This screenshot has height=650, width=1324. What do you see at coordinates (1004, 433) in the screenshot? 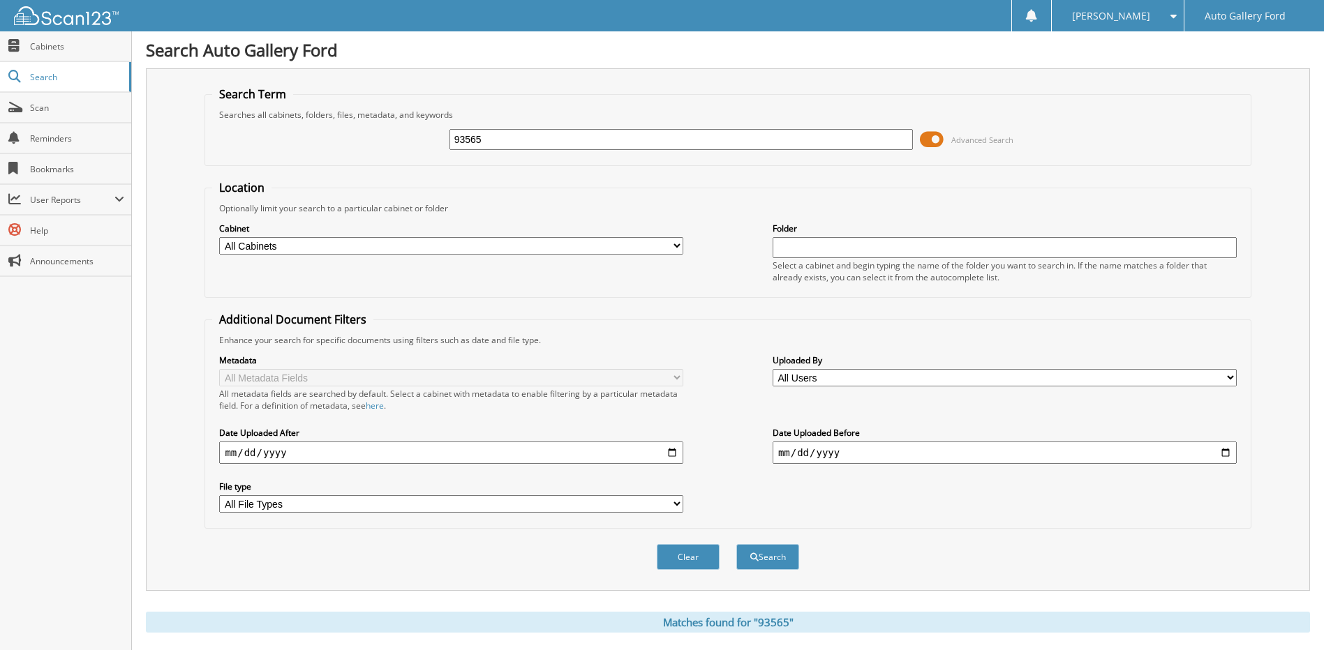
I see `label: Date Uploaded Before` at bounding box center [1004, 433].